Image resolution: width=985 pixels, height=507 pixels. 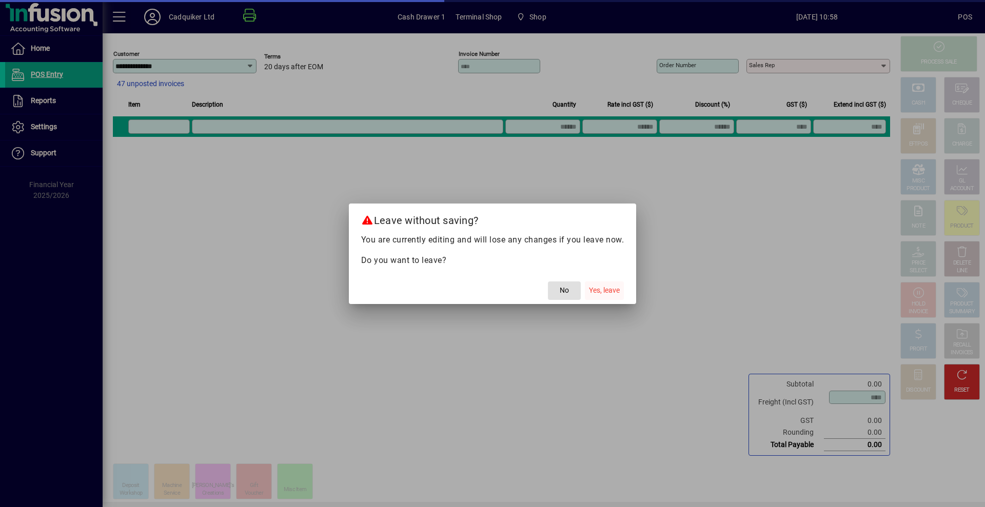 What do you see at coordinates (493, 261) in the screenshot?
I see `p: Do you want to leave?` at bounding box center [493, 261].